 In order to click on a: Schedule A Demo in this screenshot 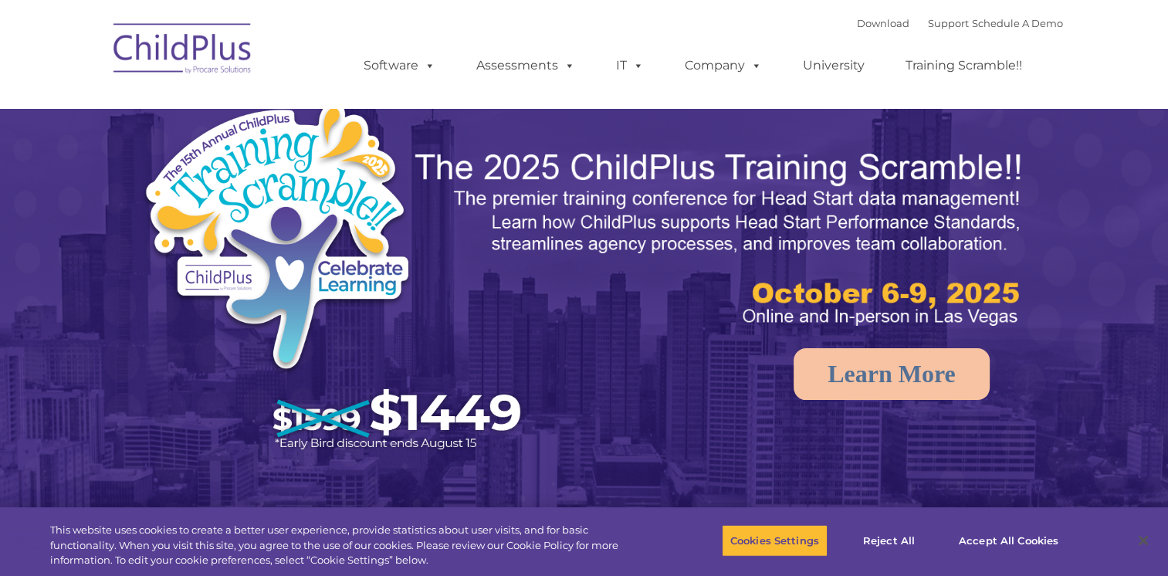, I will do `click(1017, 23)`.